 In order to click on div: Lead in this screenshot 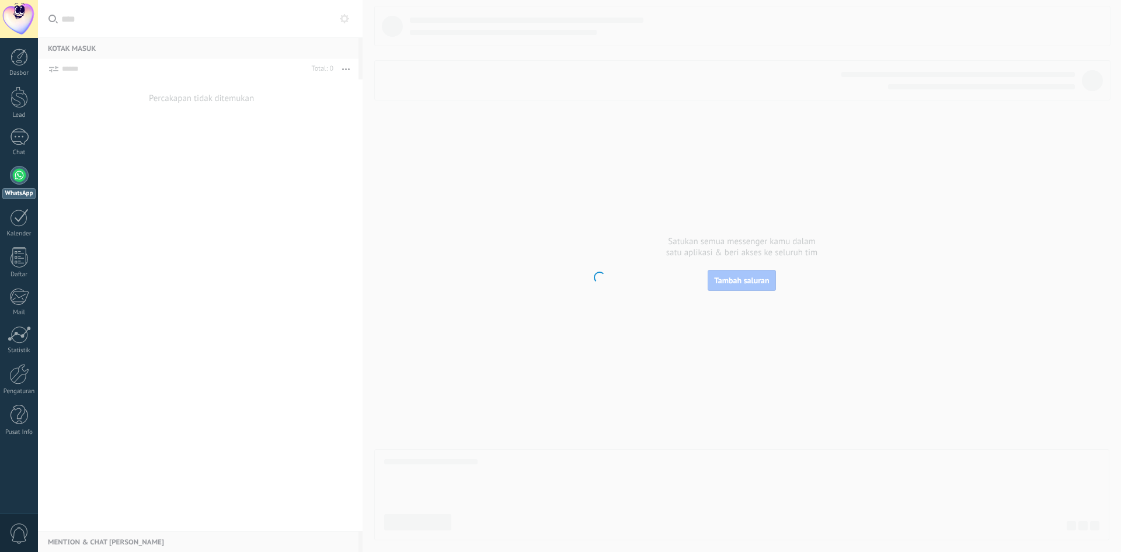, I will do `click(19, 115)`.